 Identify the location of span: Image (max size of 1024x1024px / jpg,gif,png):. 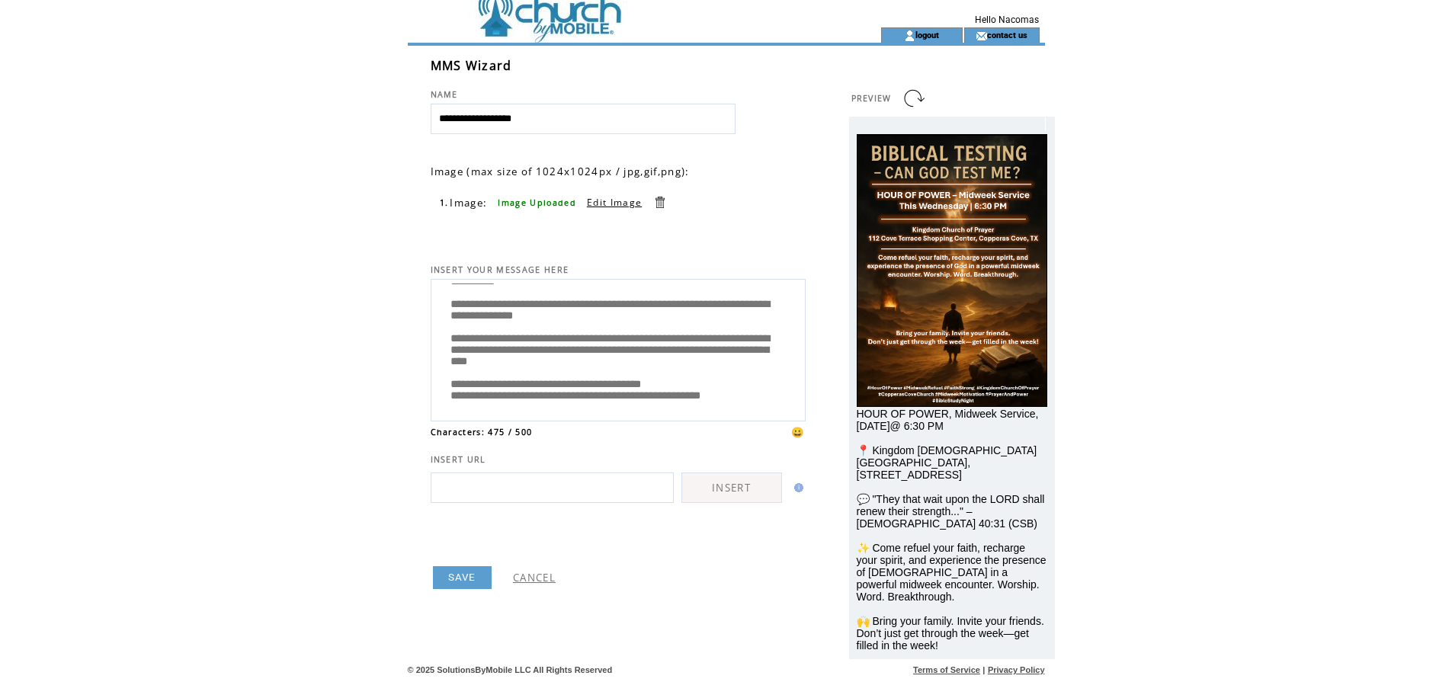
(560, 172).